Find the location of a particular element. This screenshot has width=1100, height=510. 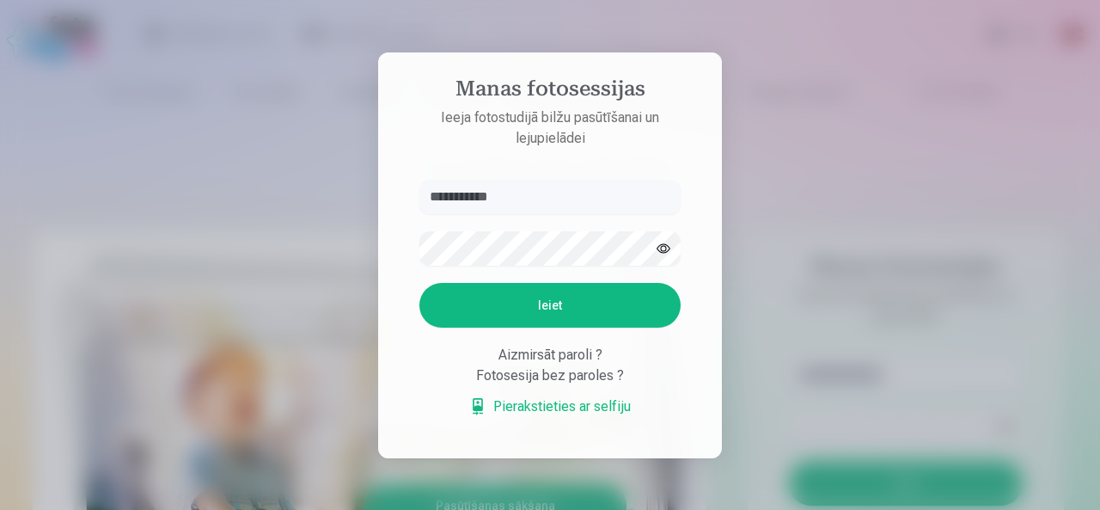

div: Fotosesija bez paroles ? is located at coordinates (550, 376).